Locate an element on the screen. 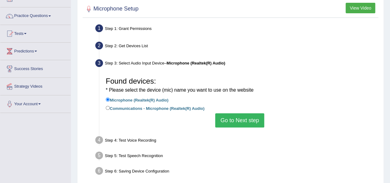 The image size is (390, 183). div: Step 5: Test Speech Recognition is located at coordinates (237, 156).